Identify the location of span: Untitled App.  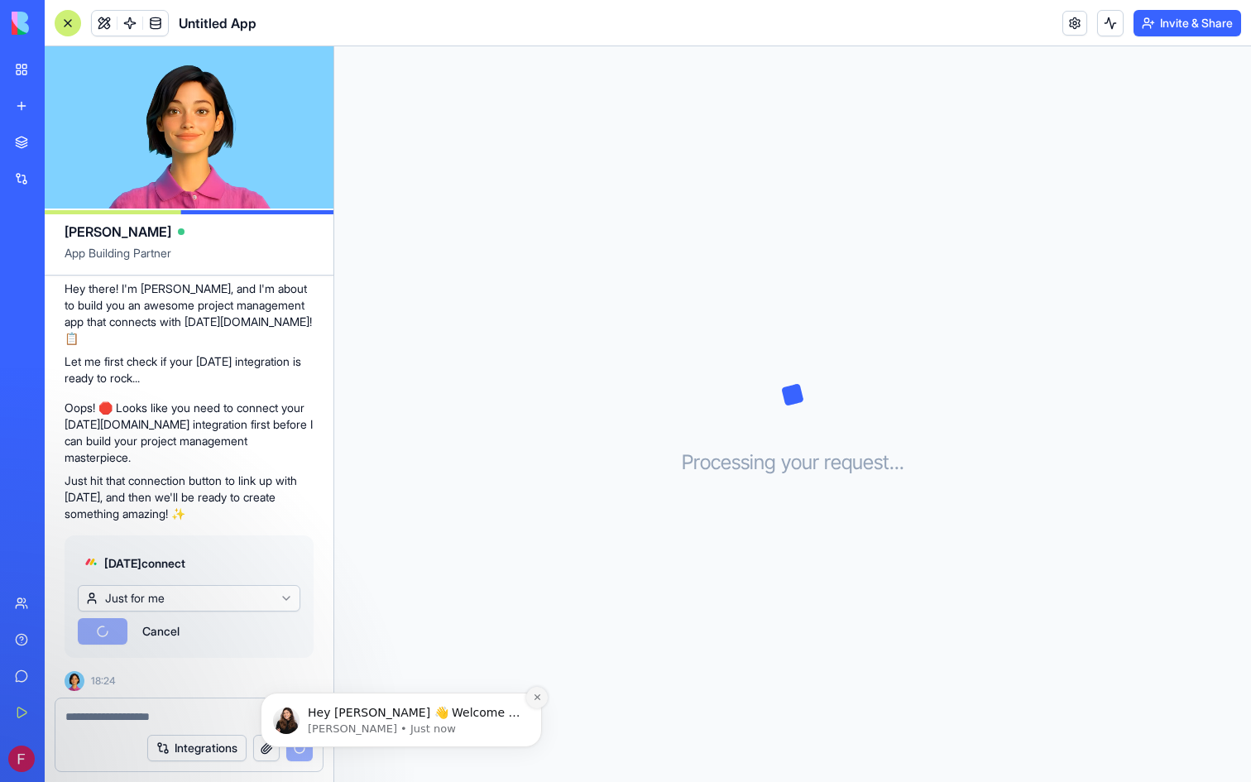
(218, 23).